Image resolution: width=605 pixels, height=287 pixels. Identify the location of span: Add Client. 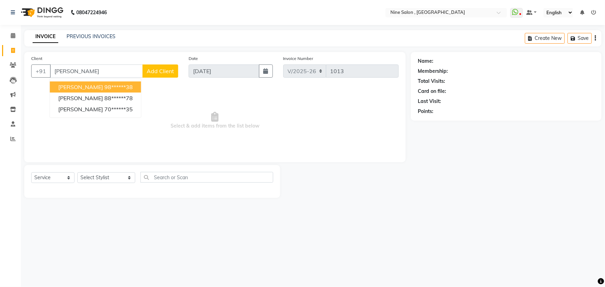
(160, 71).